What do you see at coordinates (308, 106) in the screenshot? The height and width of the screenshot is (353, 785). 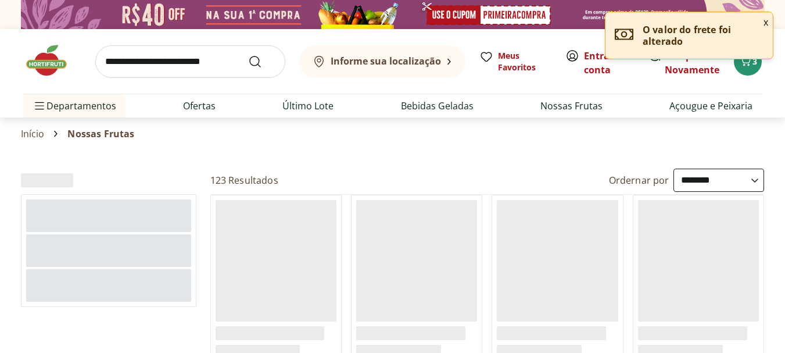 I see `a: Último Lote` at bounding box center [308, 106].